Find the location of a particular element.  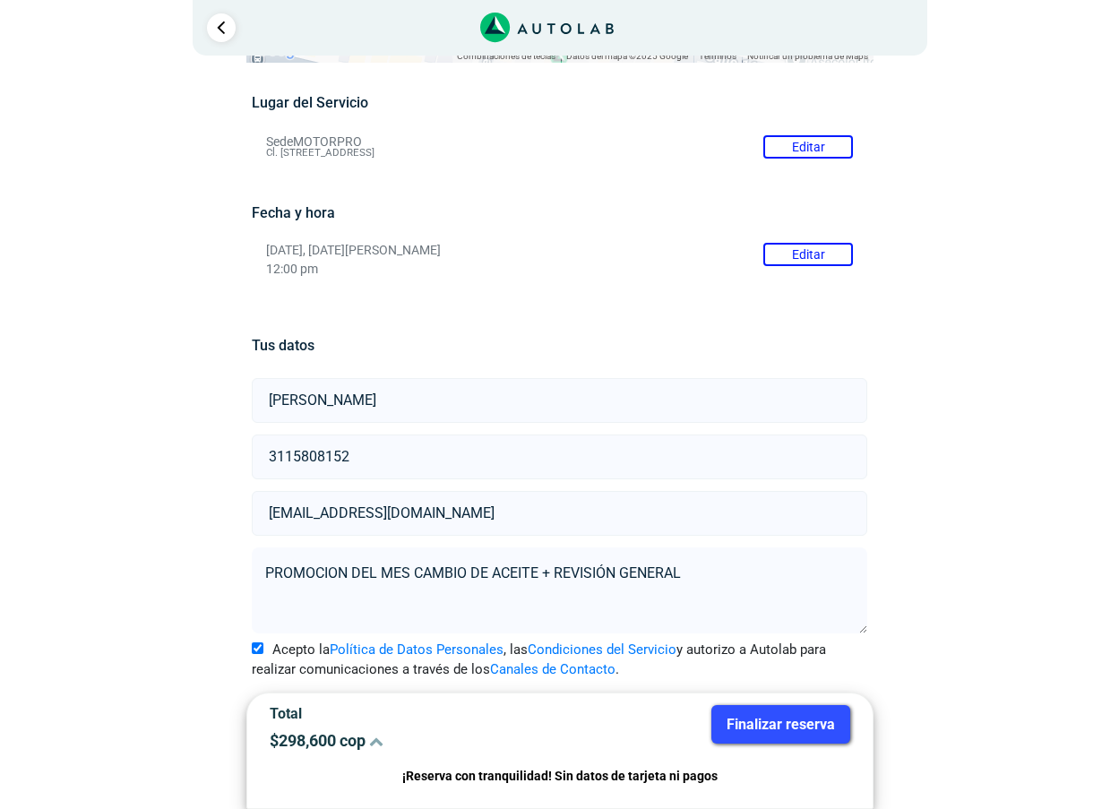

span: Datos del mapa ©2025 Google is located at coordinates (627, 56).